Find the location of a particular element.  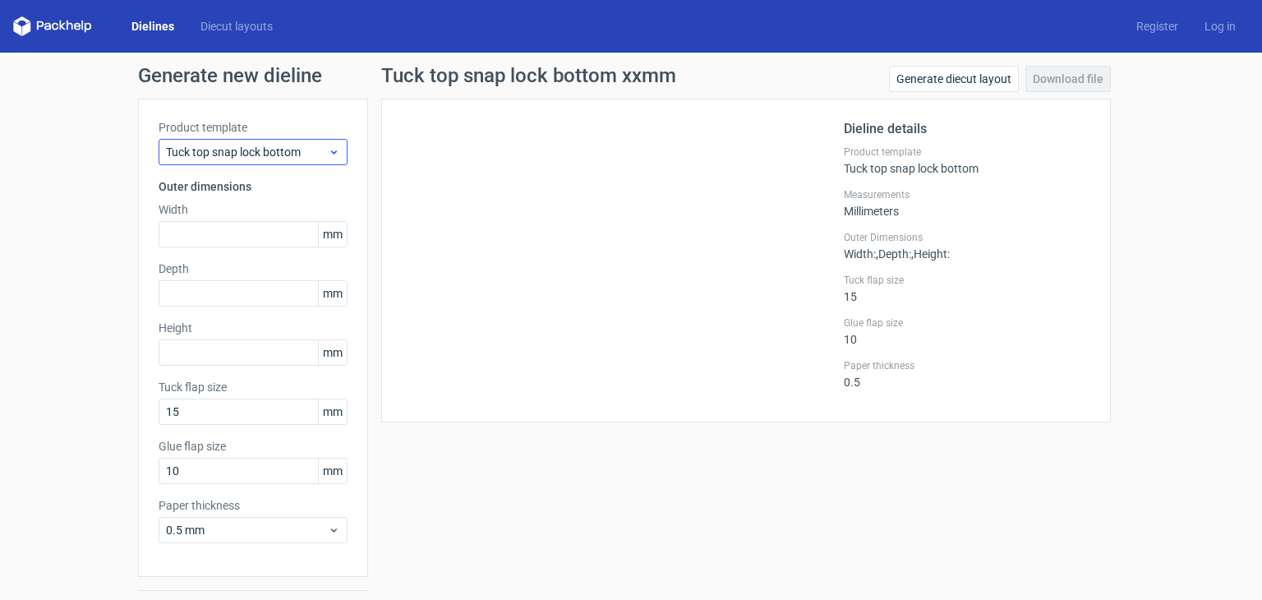

label: Outer Dimensions is located at coordinates (967, 237).